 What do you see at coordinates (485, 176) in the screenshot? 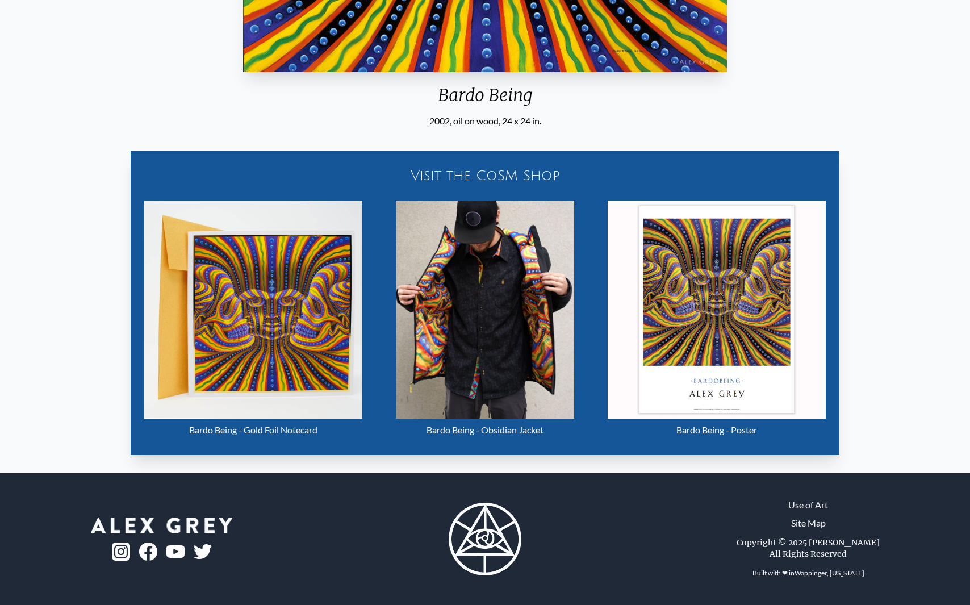
I see `div: Visit the CoSM Shop` at bounding box center [485, 176].